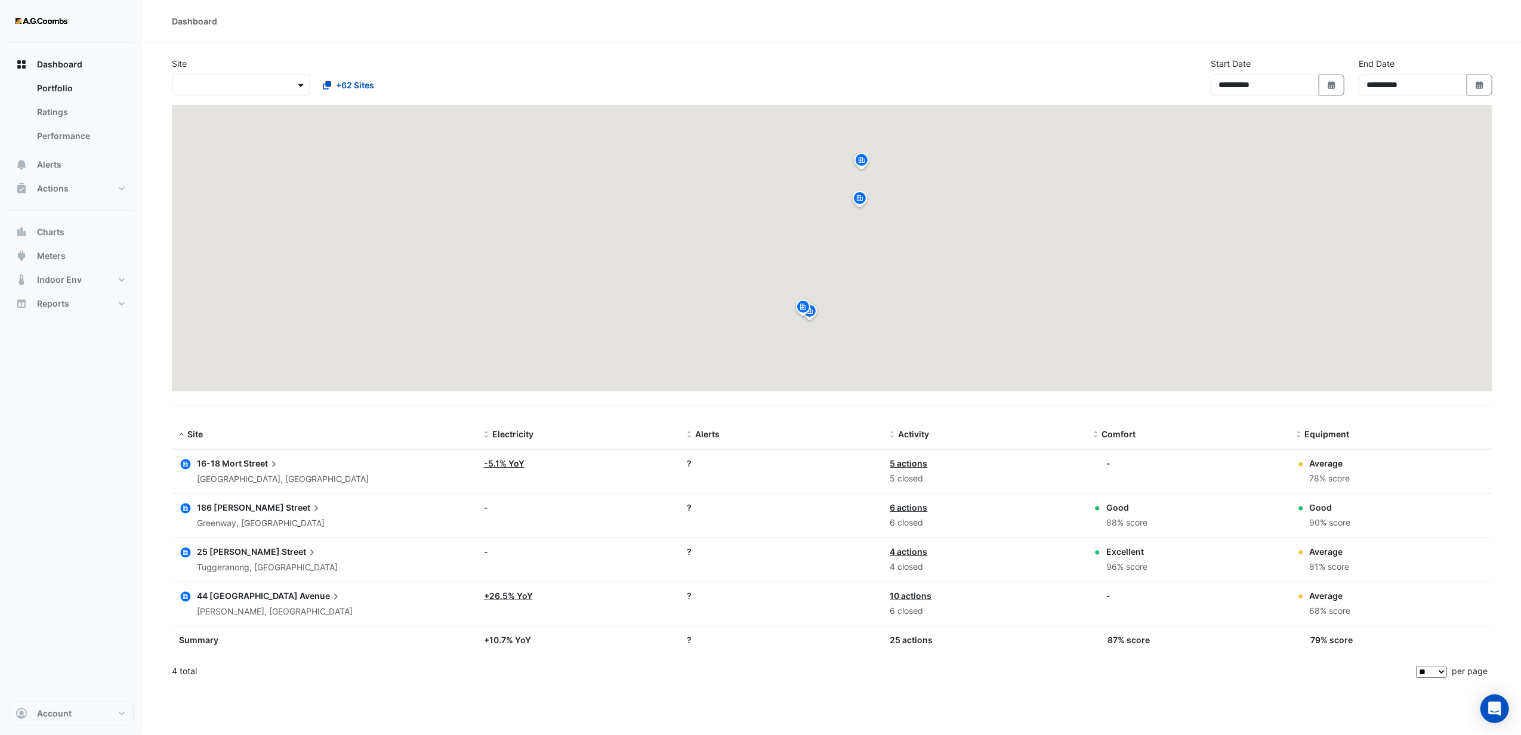  What do you see at coordinates (1127, 523) in the screenshot?
I see `div: 88% score` at bounding box center [1127, 523].